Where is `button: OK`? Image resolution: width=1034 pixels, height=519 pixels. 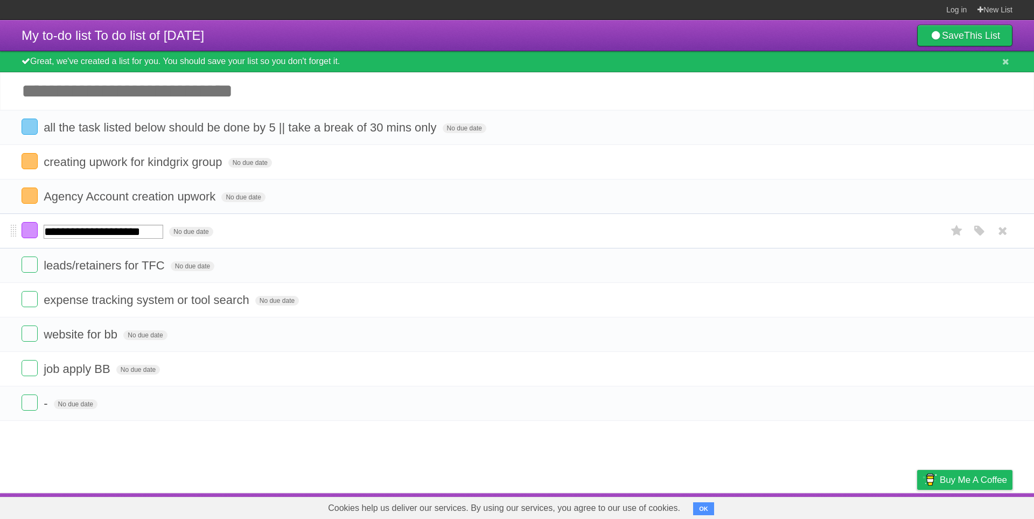
button: OK is located at coordinates (703, 508).